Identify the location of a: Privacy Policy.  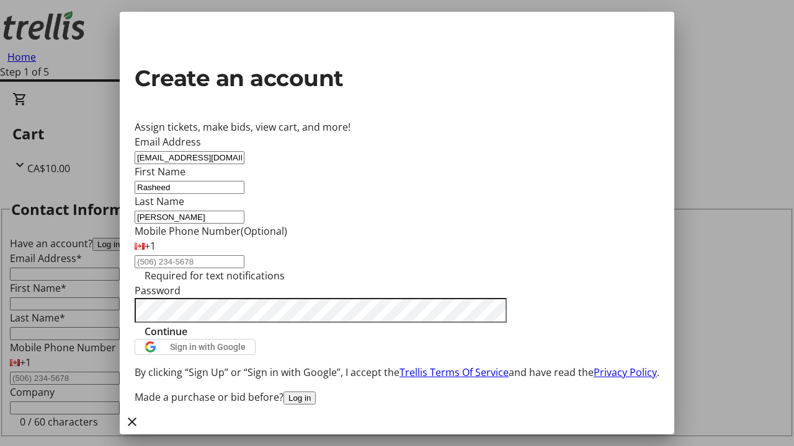
(625, 373).